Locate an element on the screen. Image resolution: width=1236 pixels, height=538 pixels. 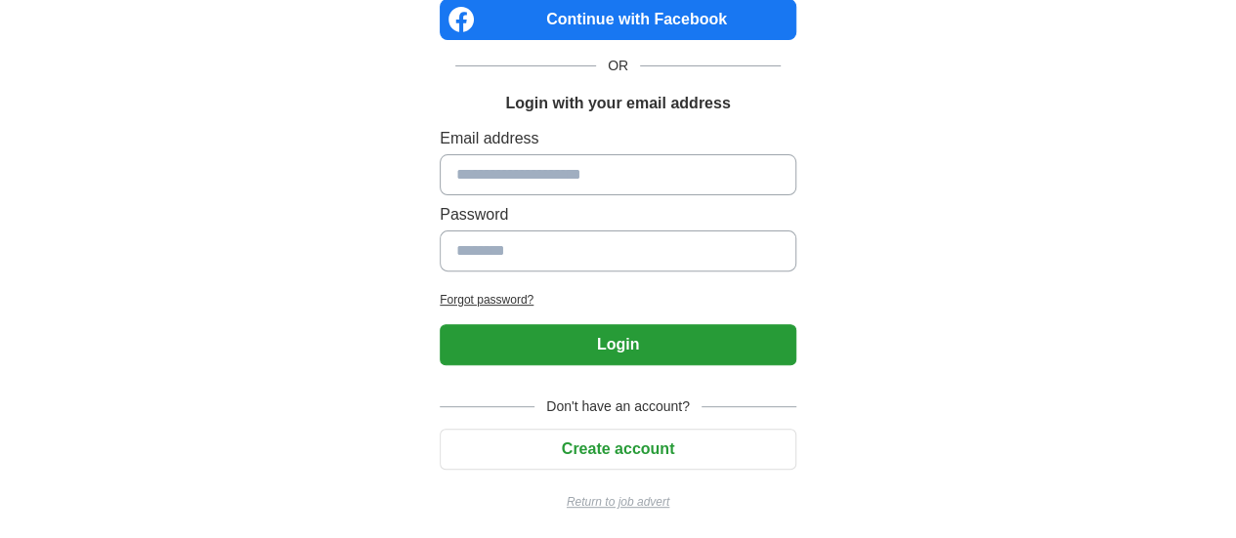
h1: Login with your email address is located at coordinates (617, 104).